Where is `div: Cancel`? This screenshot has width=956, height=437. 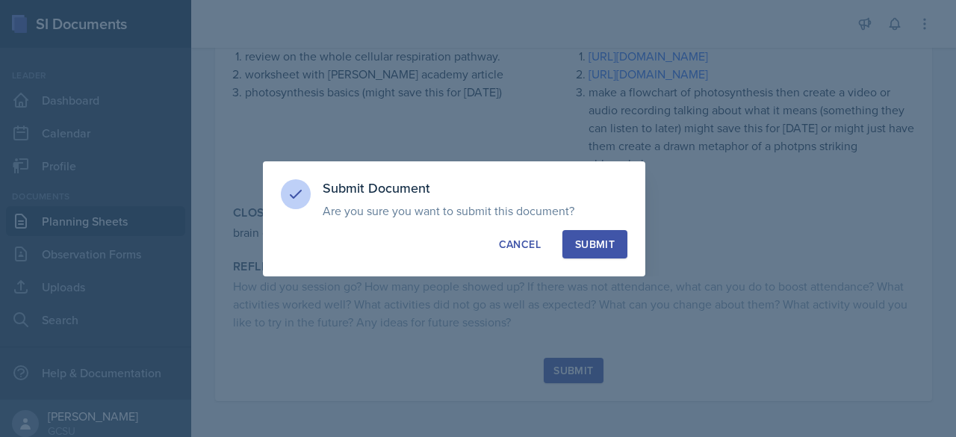 div: Cancel is located at coordinates (520, 244).